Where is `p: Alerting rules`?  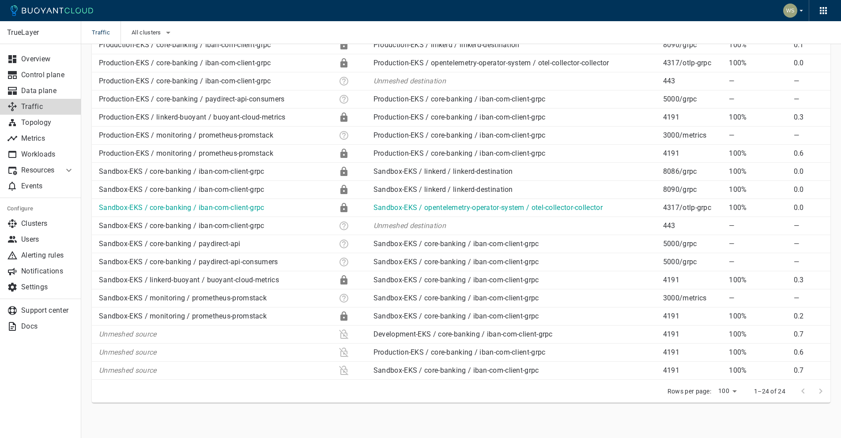 p: Alerting rules is located at coordinates (48, 256).